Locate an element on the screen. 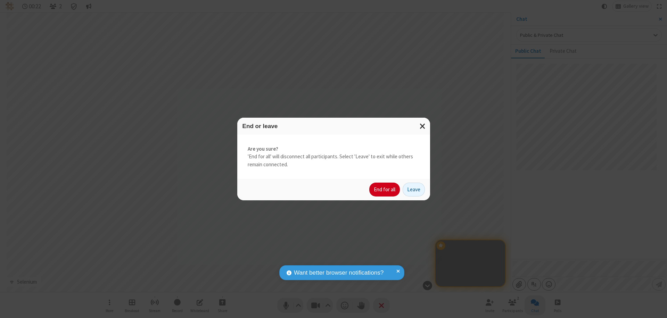 The image size is (667, 318). button: Leave is located at coordinates (414, 190).